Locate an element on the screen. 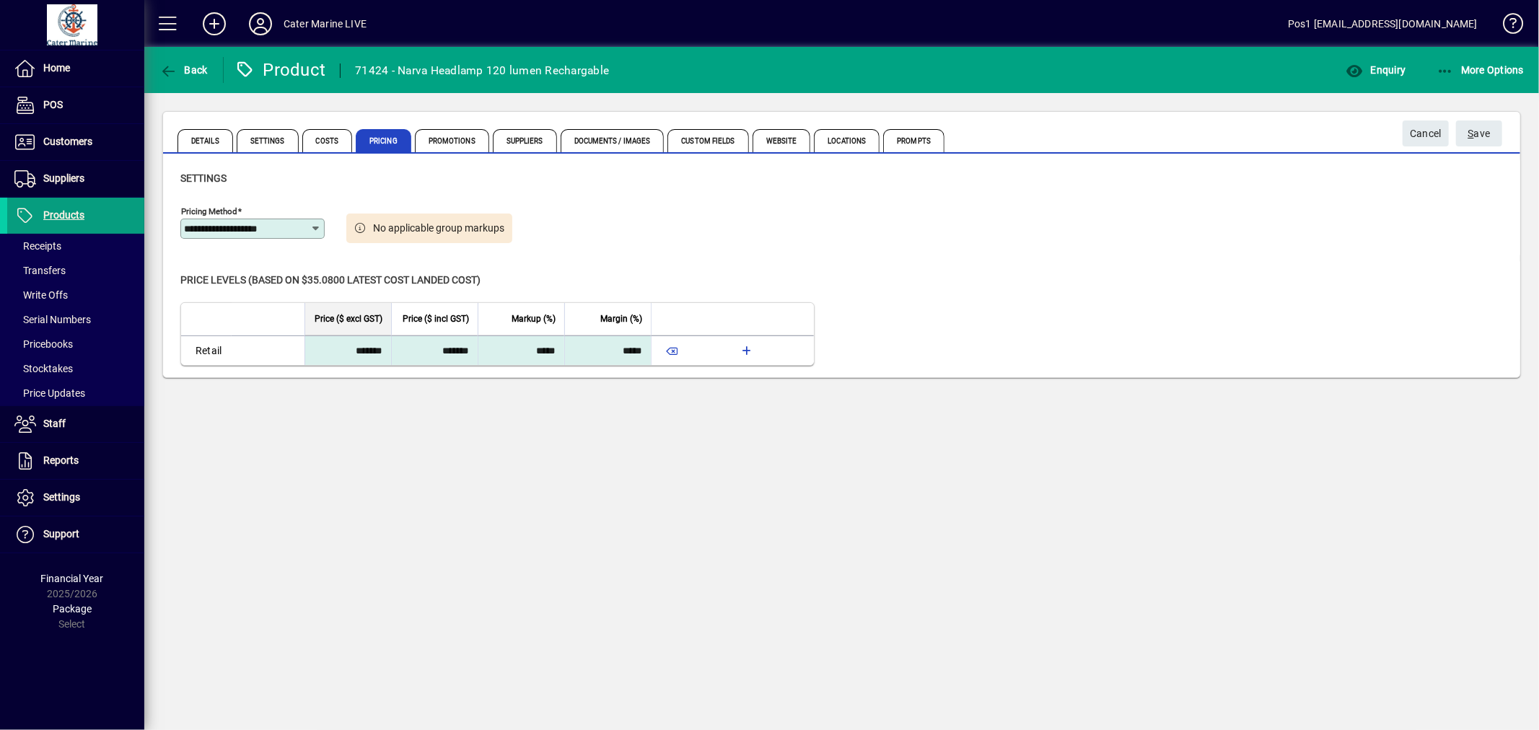  span: Documents / Images is located at coordinates (612, 141).